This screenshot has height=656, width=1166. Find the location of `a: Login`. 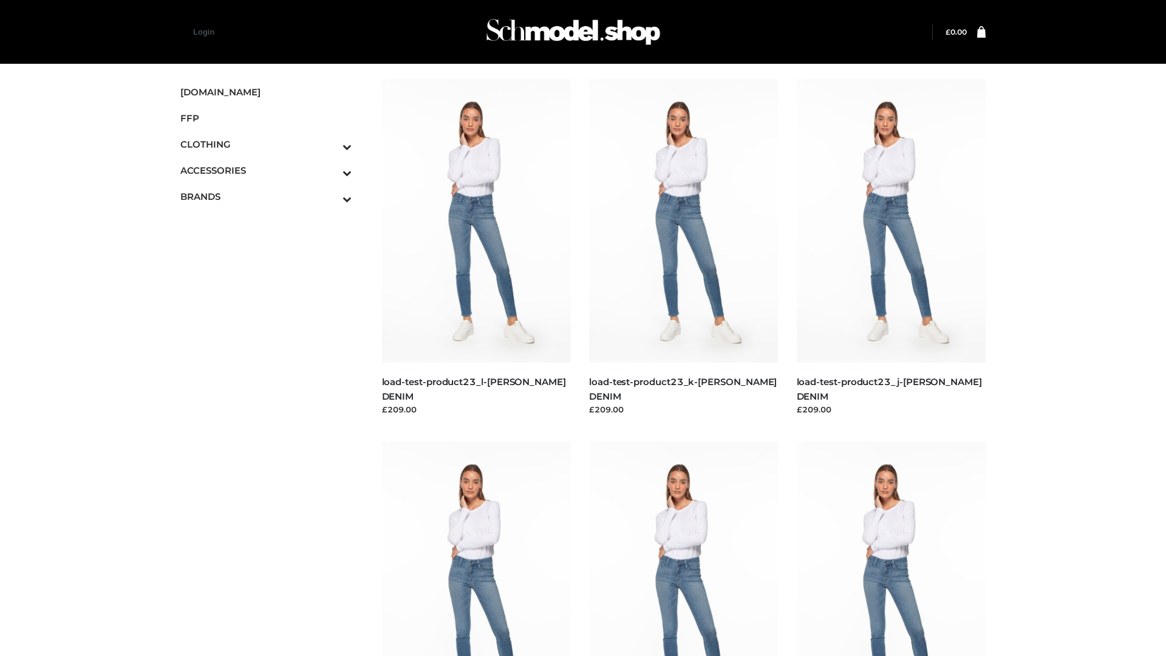

a: Login is located at coordinates (203, 32).